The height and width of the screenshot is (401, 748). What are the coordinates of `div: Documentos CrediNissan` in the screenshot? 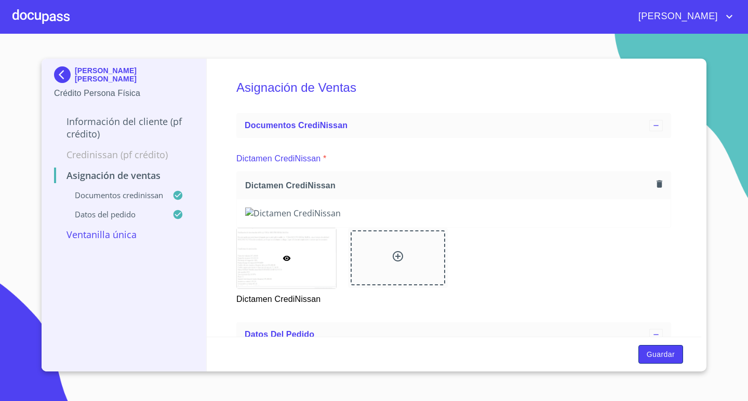 It's located at (453, 126).